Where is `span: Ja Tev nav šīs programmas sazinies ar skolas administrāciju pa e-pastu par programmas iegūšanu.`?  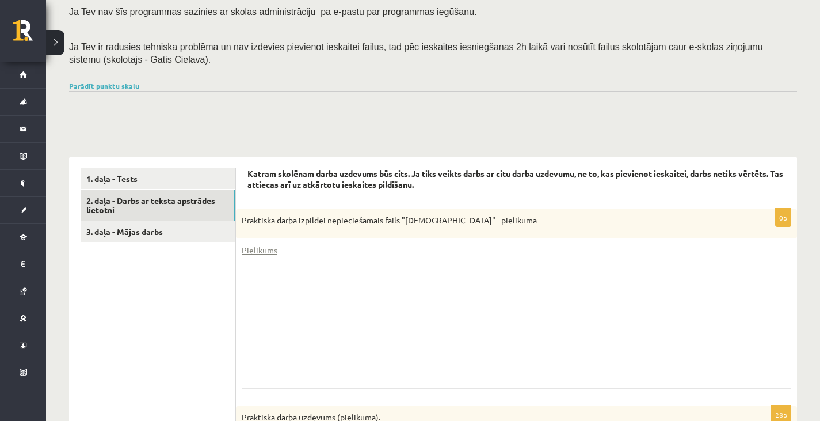
span: Ja Tev nav šīs programmas sazinies ar skolas administrāciju pa e-pastu par programmas iegūšanu. is located at coordinates (273, 12).